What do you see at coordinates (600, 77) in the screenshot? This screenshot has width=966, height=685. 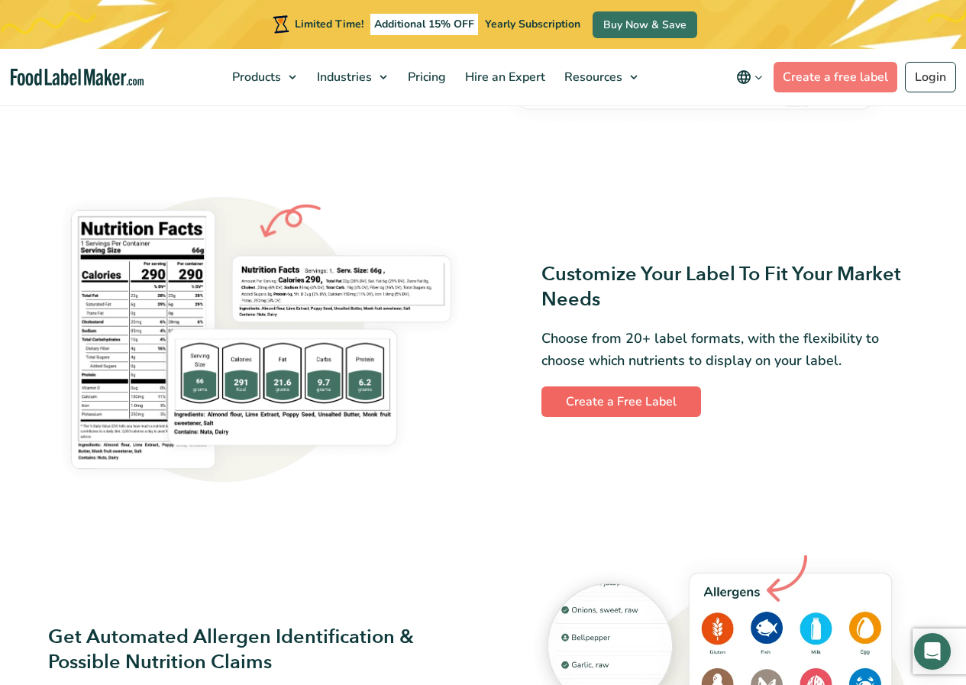 I see `a: Resources` at bounding box center [600, 77].